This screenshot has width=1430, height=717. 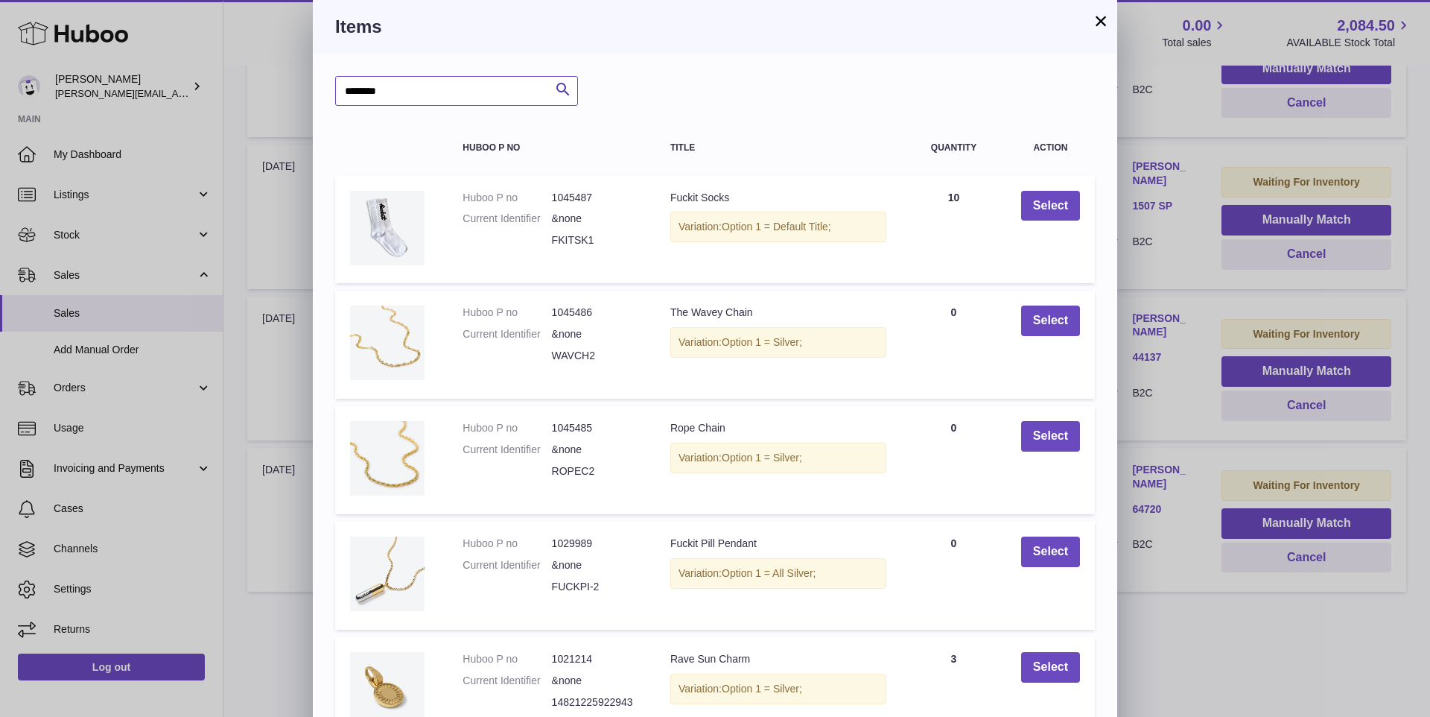 What do you see at coordinates (778, 658) in the screenshot?
I see `div: Rave Sun Charm` at bounding box center [778, 658].